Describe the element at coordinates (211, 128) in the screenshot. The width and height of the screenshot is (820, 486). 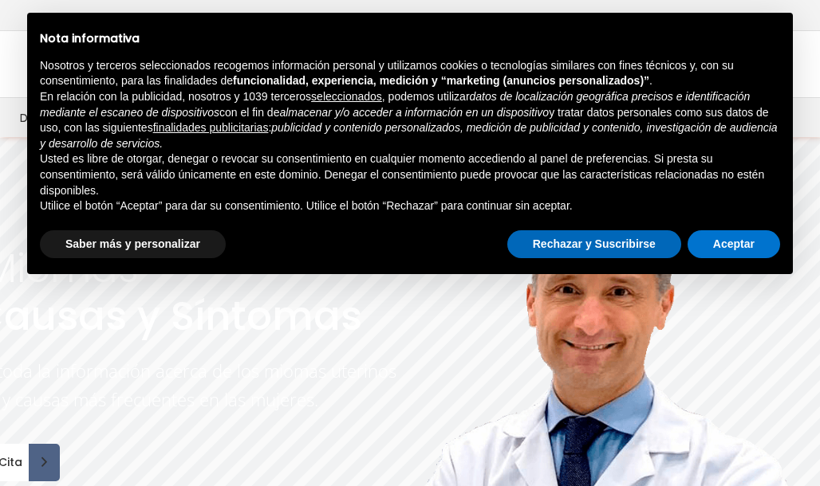
I see `button: finalidades publicitarias` at that location.